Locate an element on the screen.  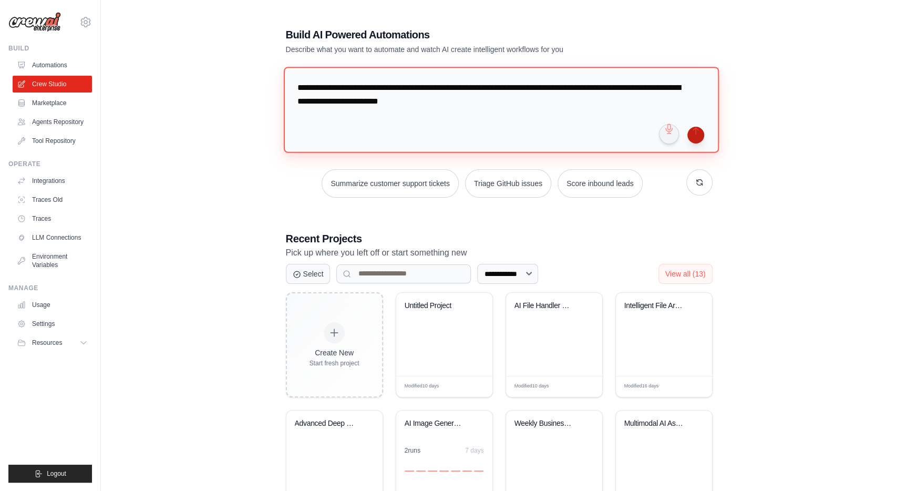
button: Summarize customer support tickets is located at coordinates (390, 183).